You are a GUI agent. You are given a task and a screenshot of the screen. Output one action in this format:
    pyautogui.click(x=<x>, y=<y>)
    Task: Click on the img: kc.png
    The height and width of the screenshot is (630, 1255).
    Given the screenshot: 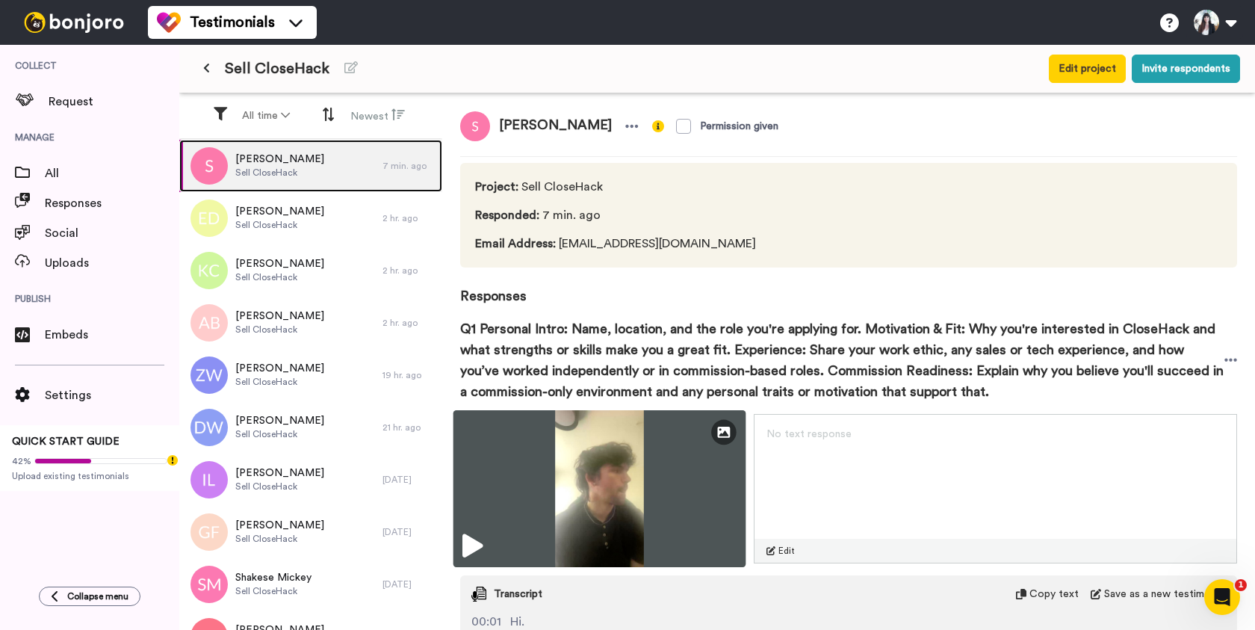 What is the action you would take?
    pyautogui.click(x=209, y=270)
    